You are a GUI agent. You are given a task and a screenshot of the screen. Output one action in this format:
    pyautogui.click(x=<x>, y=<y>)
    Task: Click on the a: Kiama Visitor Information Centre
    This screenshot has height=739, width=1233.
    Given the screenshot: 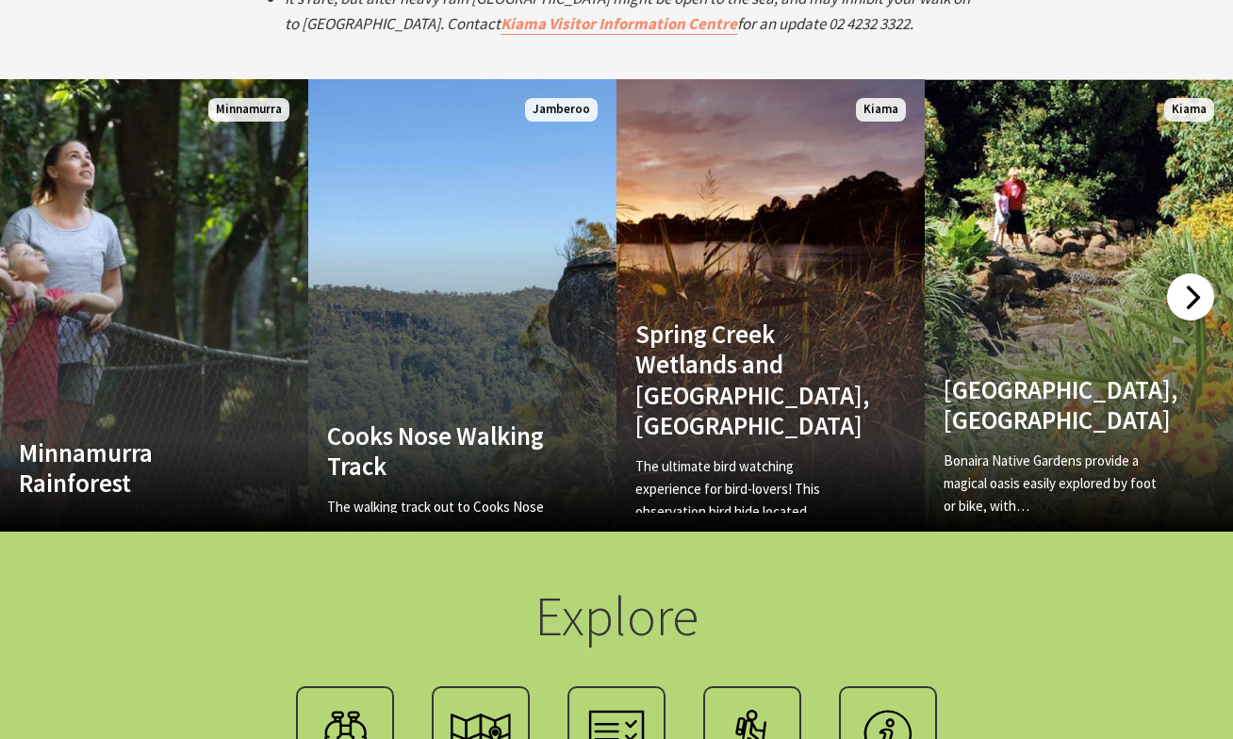 What is the action you would take?
    pyautogui.click(x=618, y=24)
    